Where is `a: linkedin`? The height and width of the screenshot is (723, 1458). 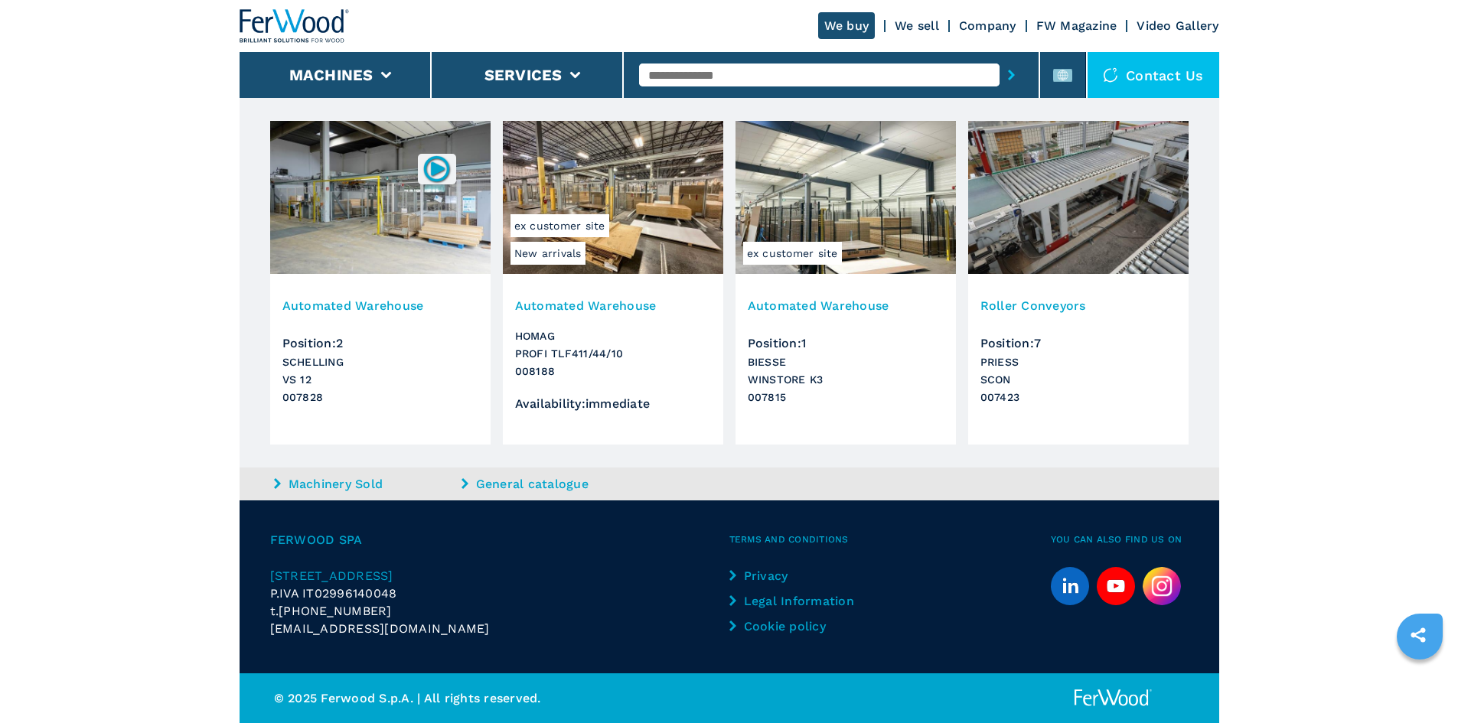
a: linkedin is located at coordinates (1070, 586).